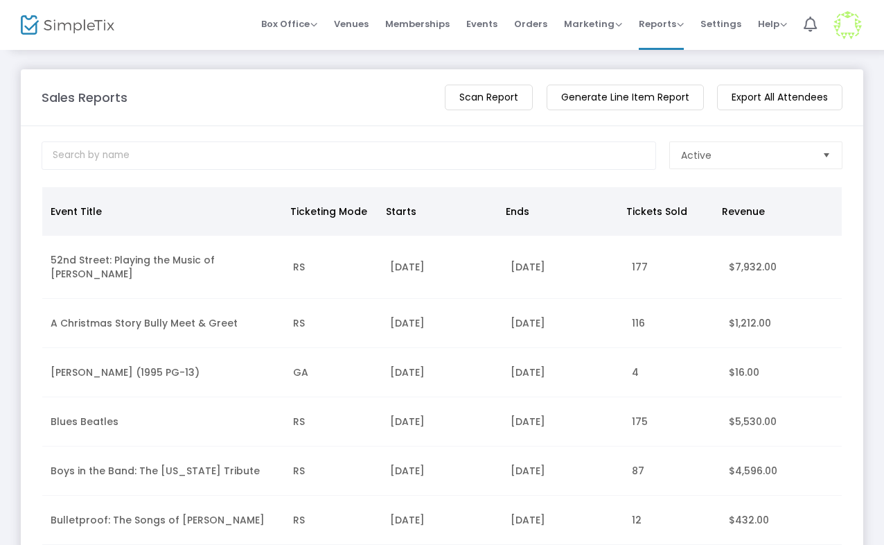  I want to click on td: A Christmas Story Bully Meet & Greet, so click(164, 323).